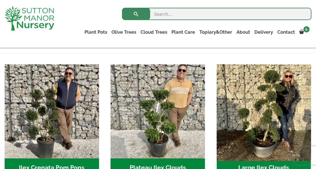 The width and height of the screenshot is (316, 169). What do you see at coordinates (183, 32) in the screenshot?
I see `a: Plant Care` at bounding box center [183, 32].